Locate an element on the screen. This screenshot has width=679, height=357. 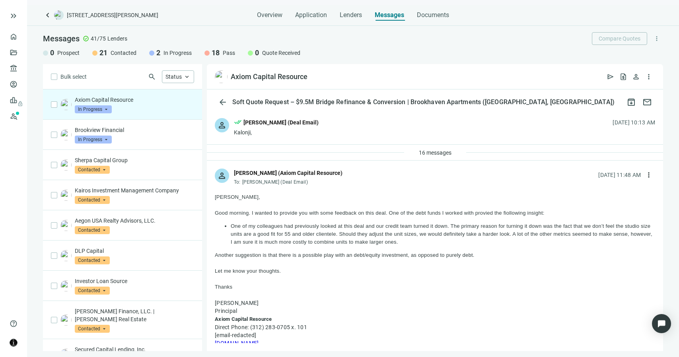
button: archive is located at coordinates (631, 102).